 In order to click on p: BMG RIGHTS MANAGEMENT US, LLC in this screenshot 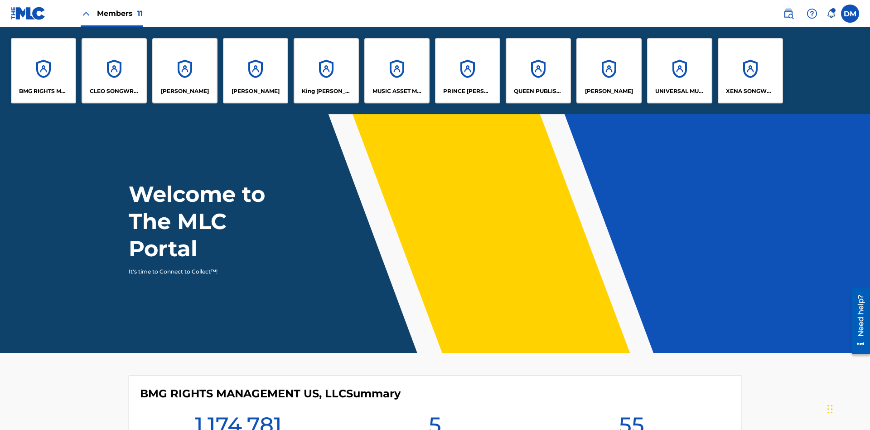, I will do `click(44, 91)`.